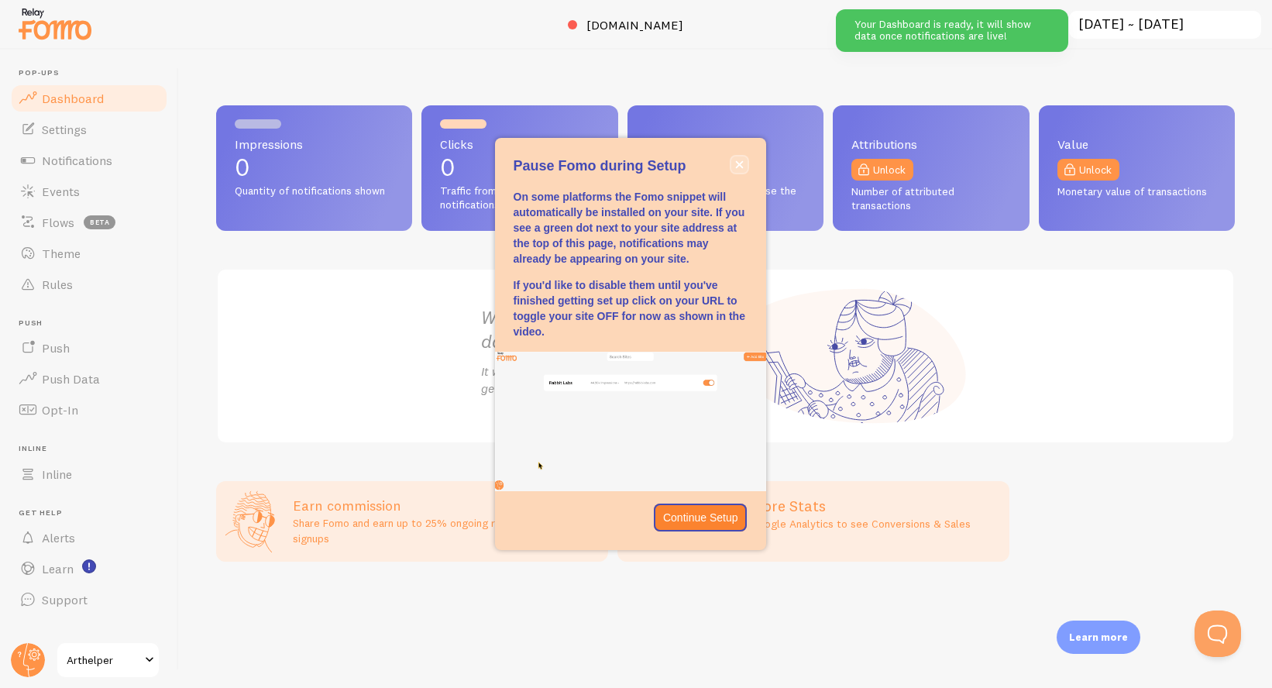 This screenshot has width=1272, height=688. Describe the element at coordinates (700, 518) in the screenshot. I see `button: Continue Setup` at that location.